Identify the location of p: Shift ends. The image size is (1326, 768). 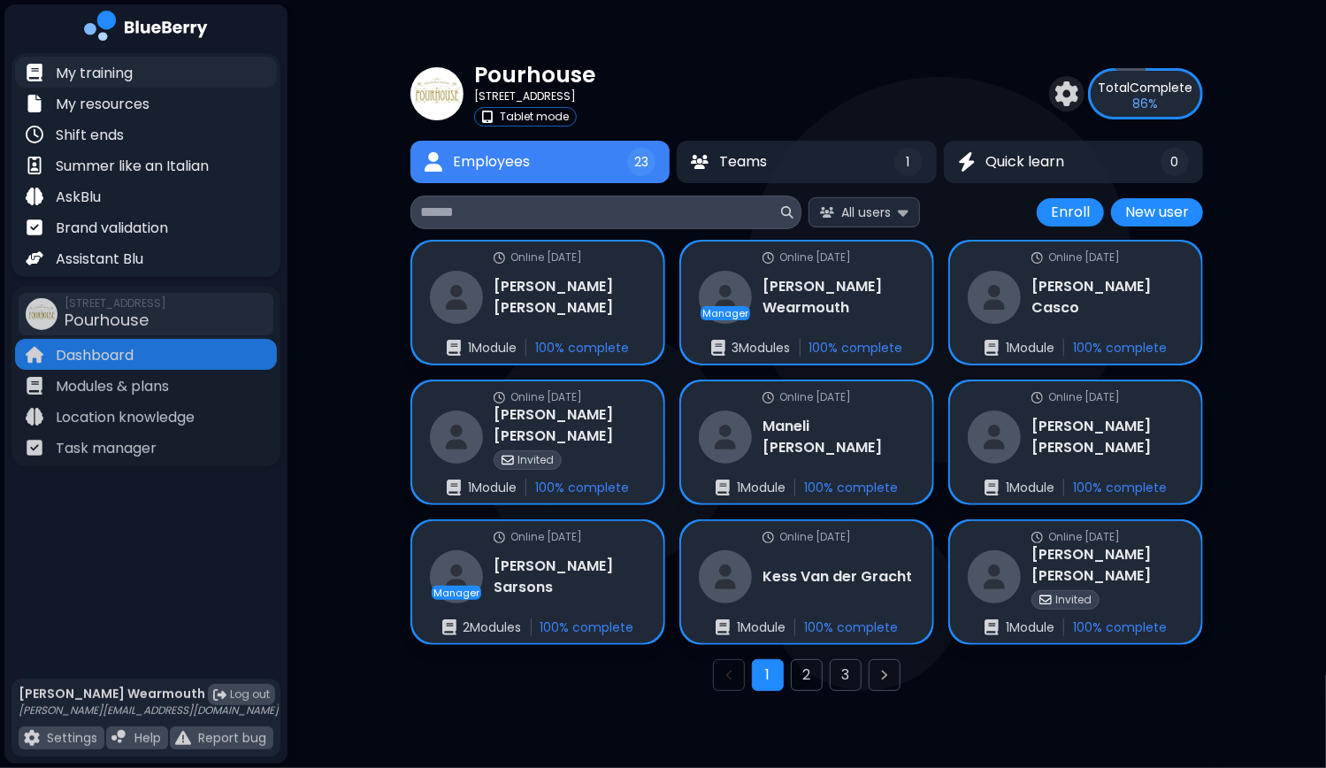
(89, 135).